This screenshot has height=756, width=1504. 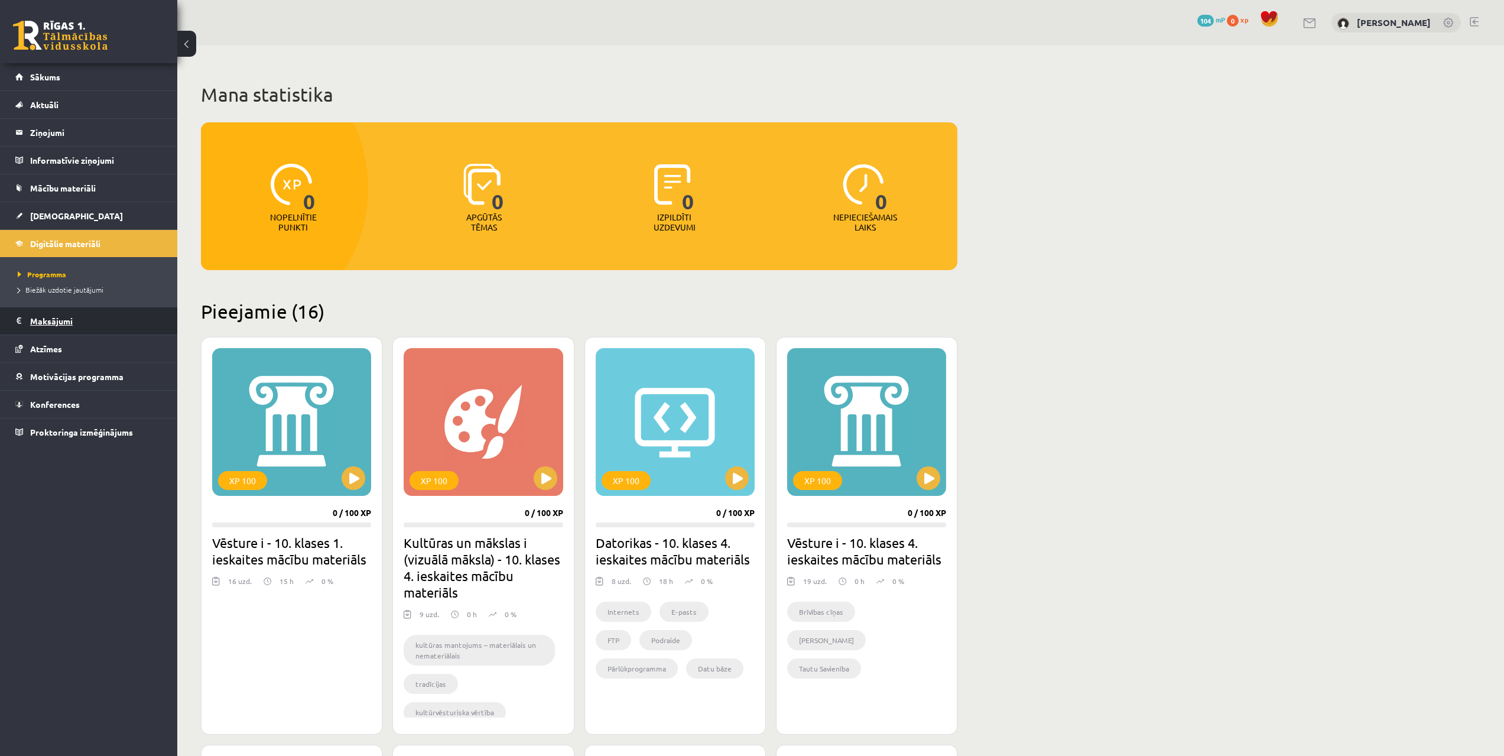 I want to click on legend: Informatīvie ziņojumi, so click(x=96, y=160).